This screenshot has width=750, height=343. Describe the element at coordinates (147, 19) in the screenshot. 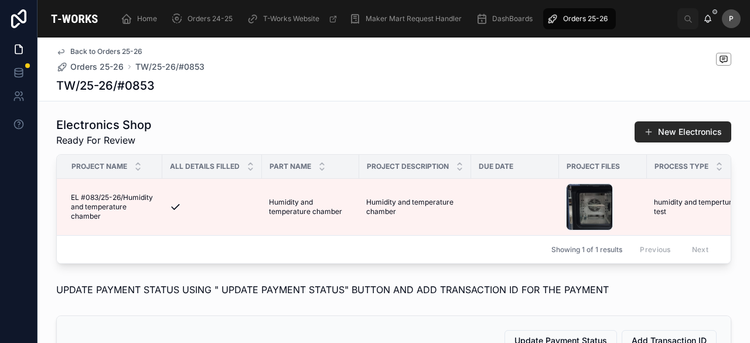

I see `span: Home` at that location.